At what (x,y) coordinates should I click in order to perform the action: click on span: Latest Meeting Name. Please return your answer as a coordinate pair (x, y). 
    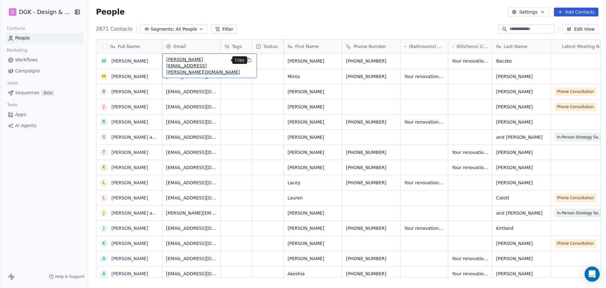
    Looking at the image, I should click on (584, 46).